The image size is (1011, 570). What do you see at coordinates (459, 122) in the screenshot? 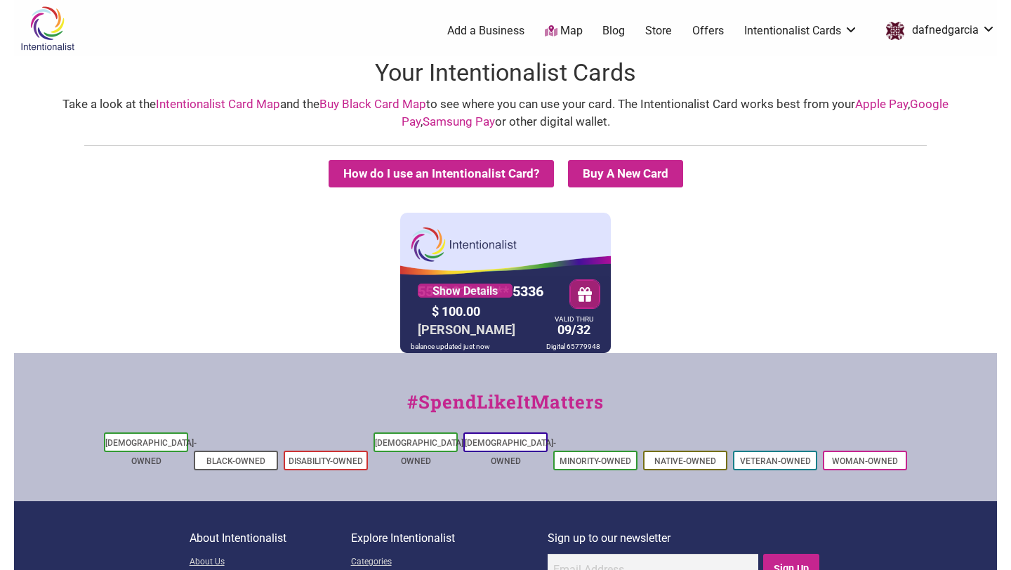
I see `a: Samsung Pay` at bounding box center [459, 122].